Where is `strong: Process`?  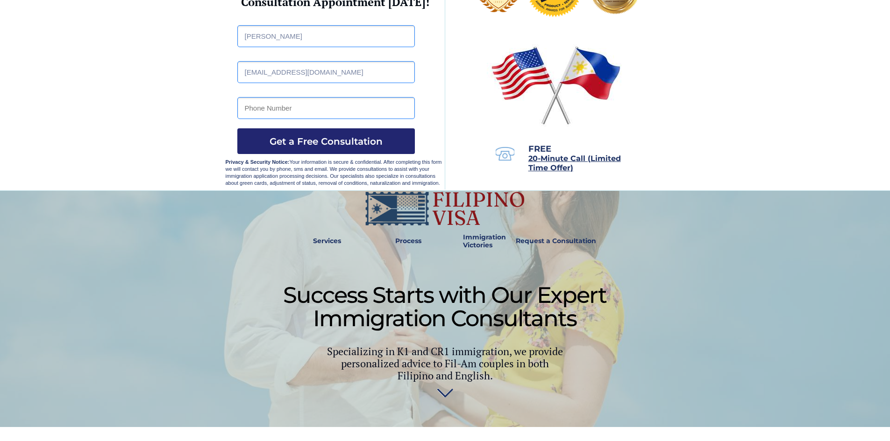 strong: Process is located at coordinates (408, 241).